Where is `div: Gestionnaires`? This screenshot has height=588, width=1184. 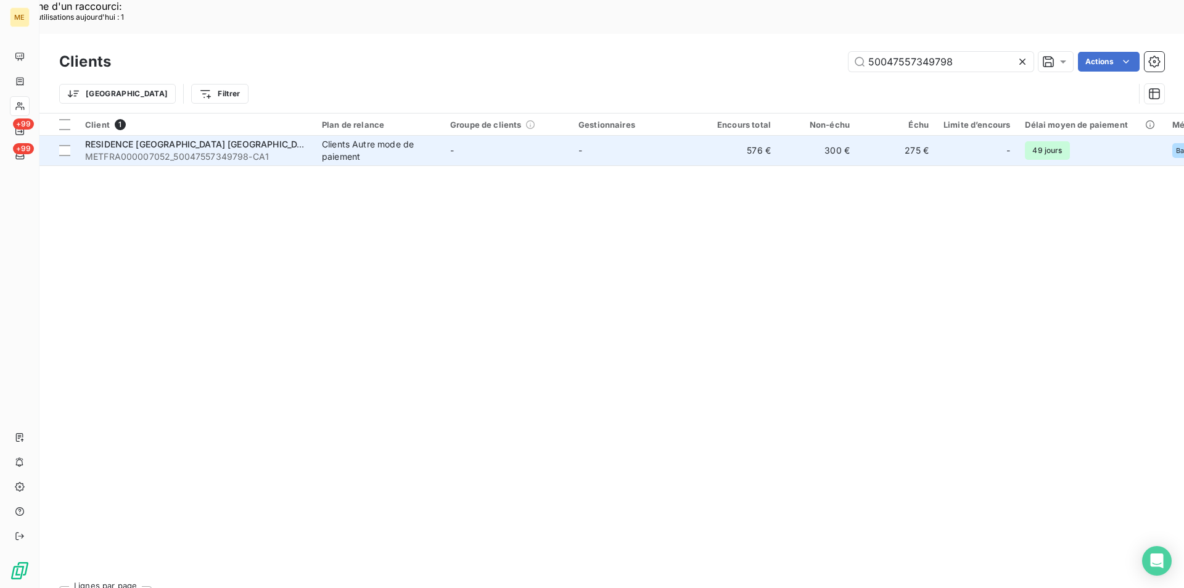 div: Gestionnaires is located at coordinates (635, 125).